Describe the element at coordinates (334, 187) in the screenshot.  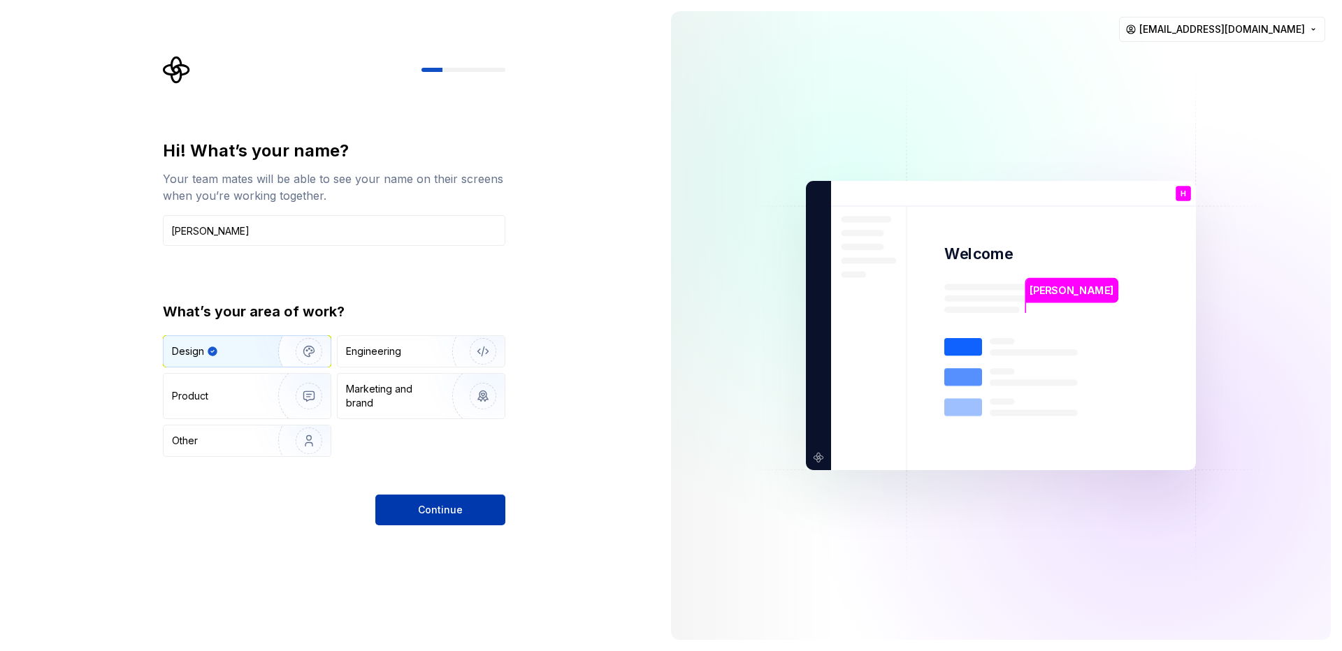
I see `div: Your team mates will be able to see your name on their screens when you’re working together.` at that location.